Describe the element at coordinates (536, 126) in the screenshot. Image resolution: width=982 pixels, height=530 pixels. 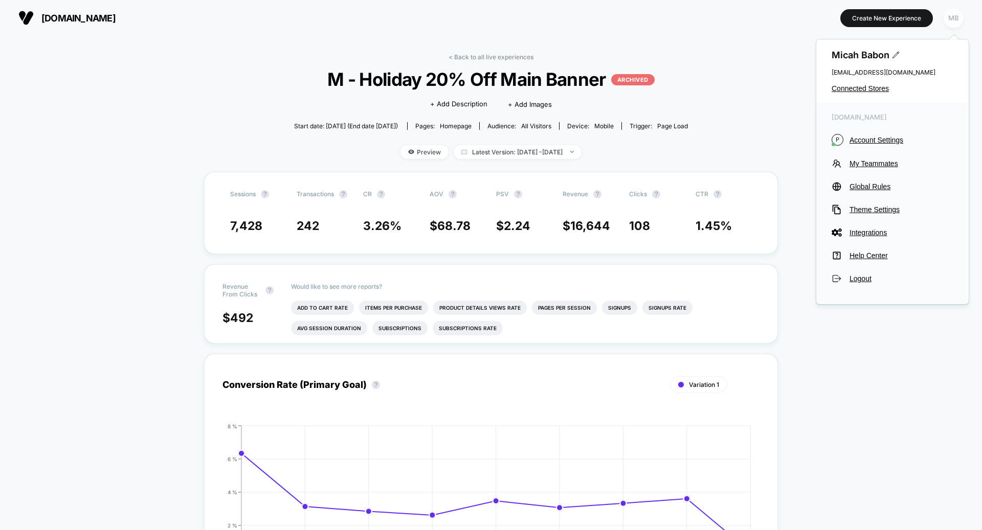
I see `span: All Visitors` at that location.